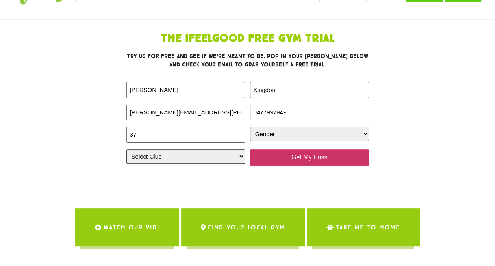 Image resolution: width=495 pixels, height=266 pixels. I want to click on input: Email, so click(186, 112).